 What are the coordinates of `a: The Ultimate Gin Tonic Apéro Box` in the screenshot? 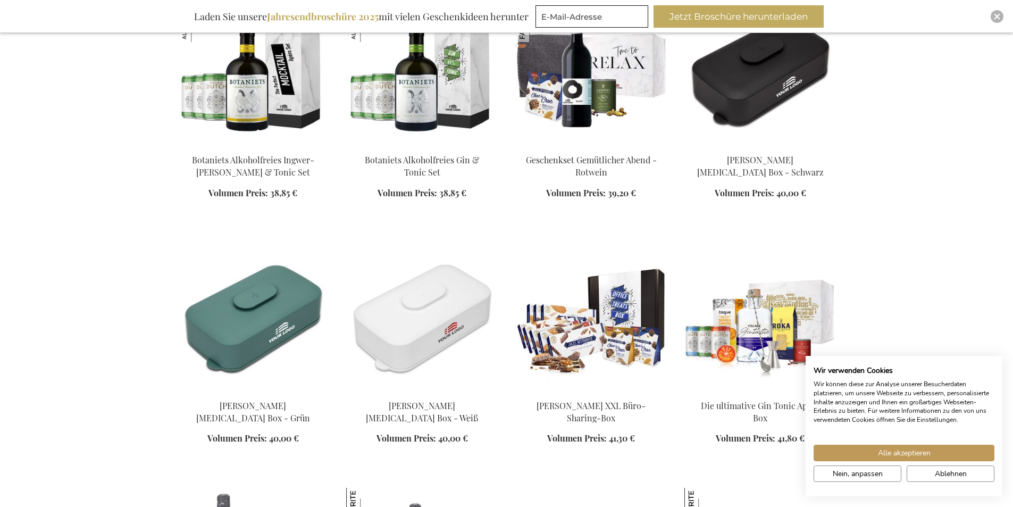 It's located at (761, 391).